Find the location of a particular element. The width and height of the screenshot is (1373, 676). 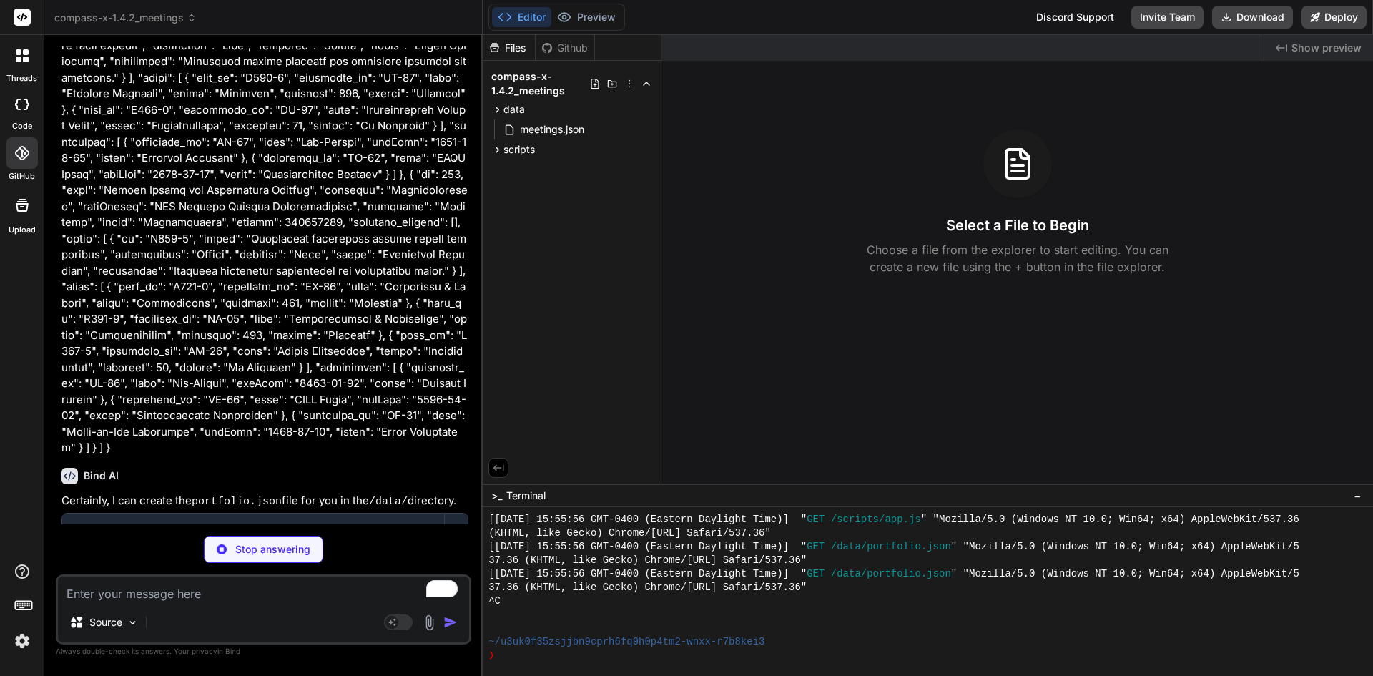

img: attachment is located at coordinates (429, 622).